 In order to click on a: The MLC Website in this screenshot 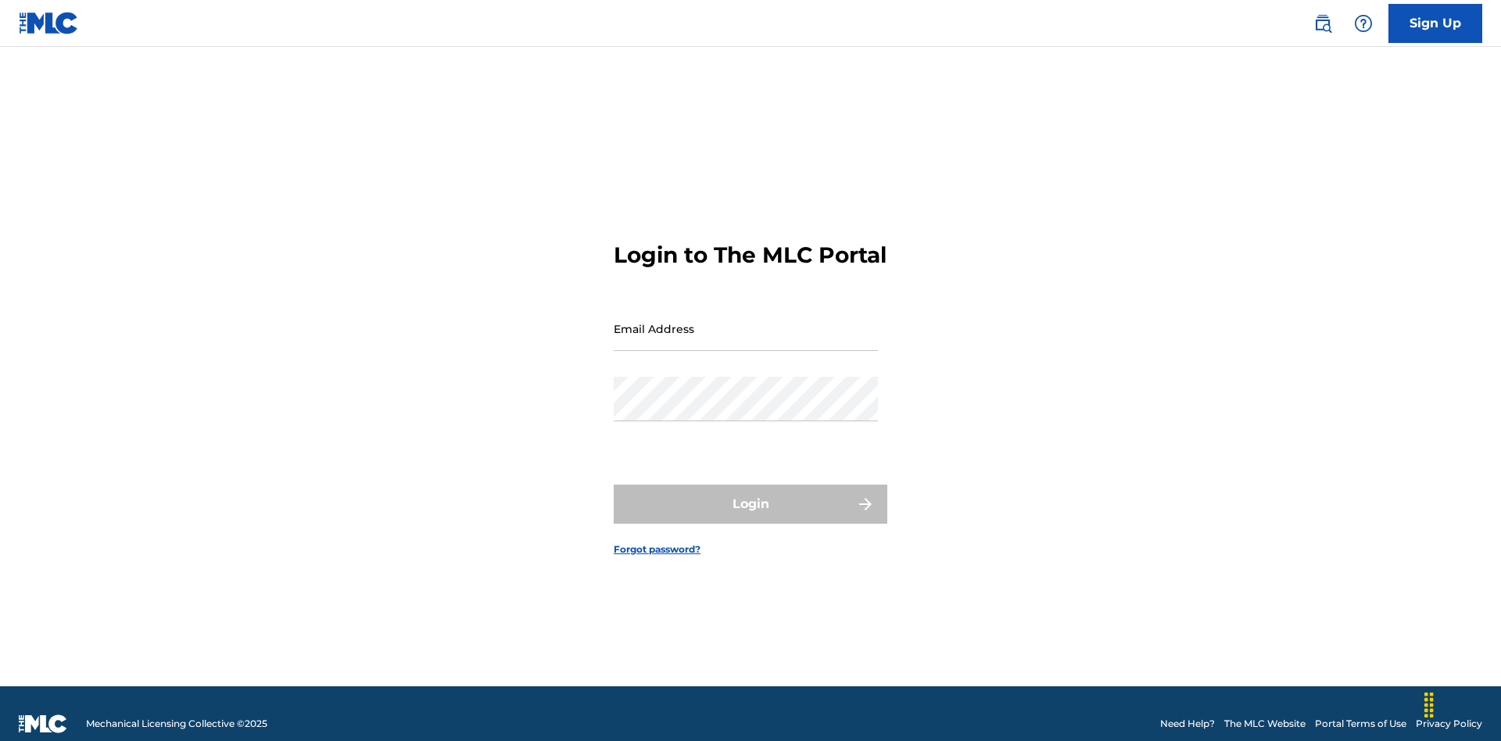, I will do `click(1265, 724)`.